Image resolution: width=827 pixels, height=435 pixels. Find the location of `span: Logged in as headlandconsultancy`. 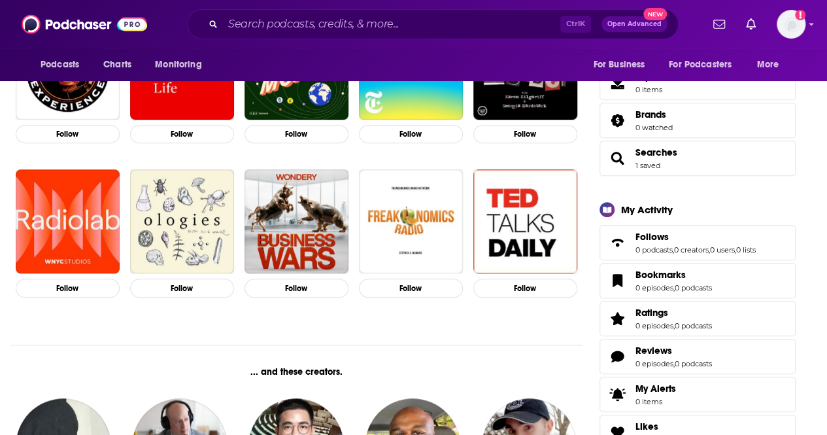

span: Logged in as headlandconsultancy is located at coordinates (791, 24).